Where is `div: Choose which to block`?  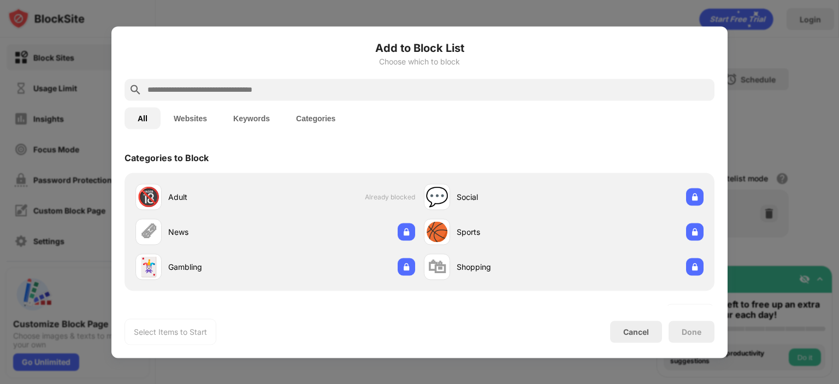
div: Choose which to block is located at coordinates (419, 61).